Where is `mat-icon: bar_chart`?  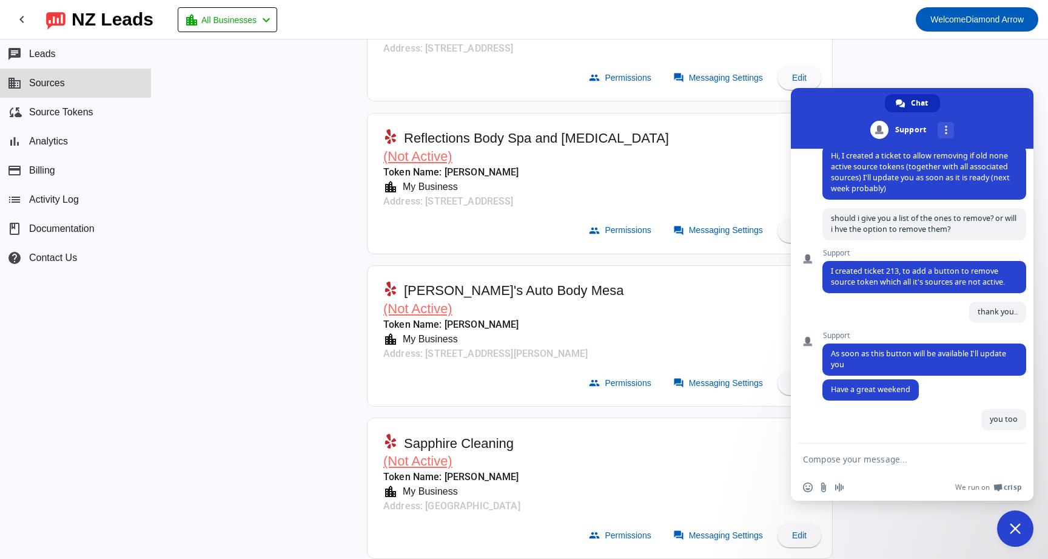 mat-icon: bar_chart is located at coordinates (15, 141).